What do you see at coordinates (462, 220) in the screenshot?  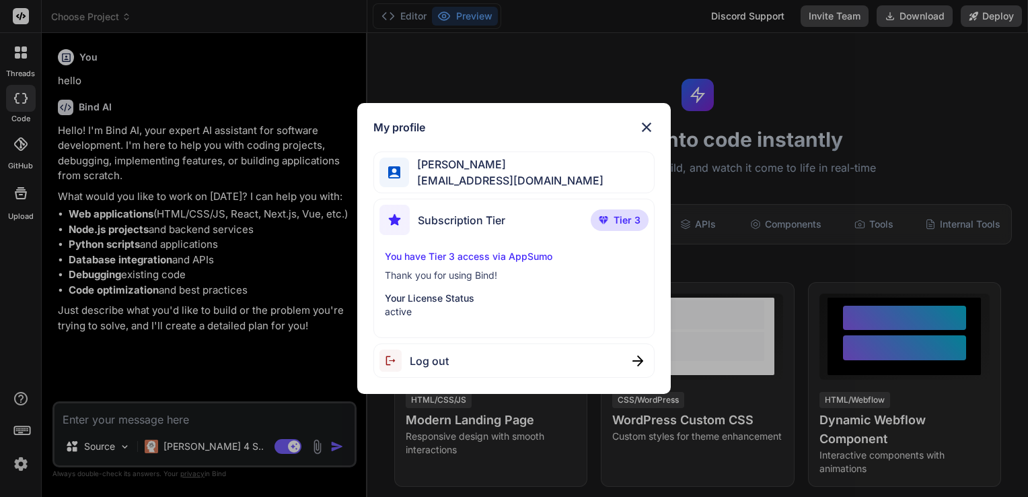 I see `span: Subscription Tier` at bounding box center [462, 220].